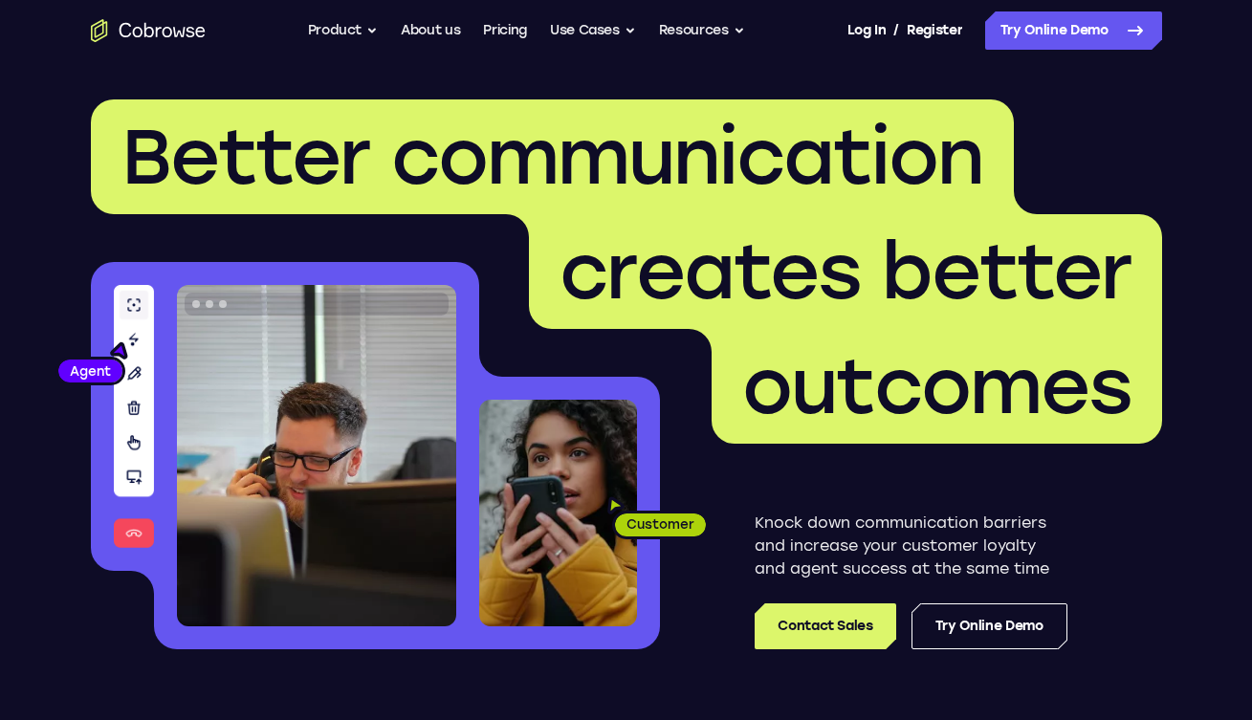 The height and width of the screenshot is (720, 1252). What do you see at coordinates (558, 513) in the screenshot?
I see `img: A customer holding their phone` at bounding box center [558, 513].